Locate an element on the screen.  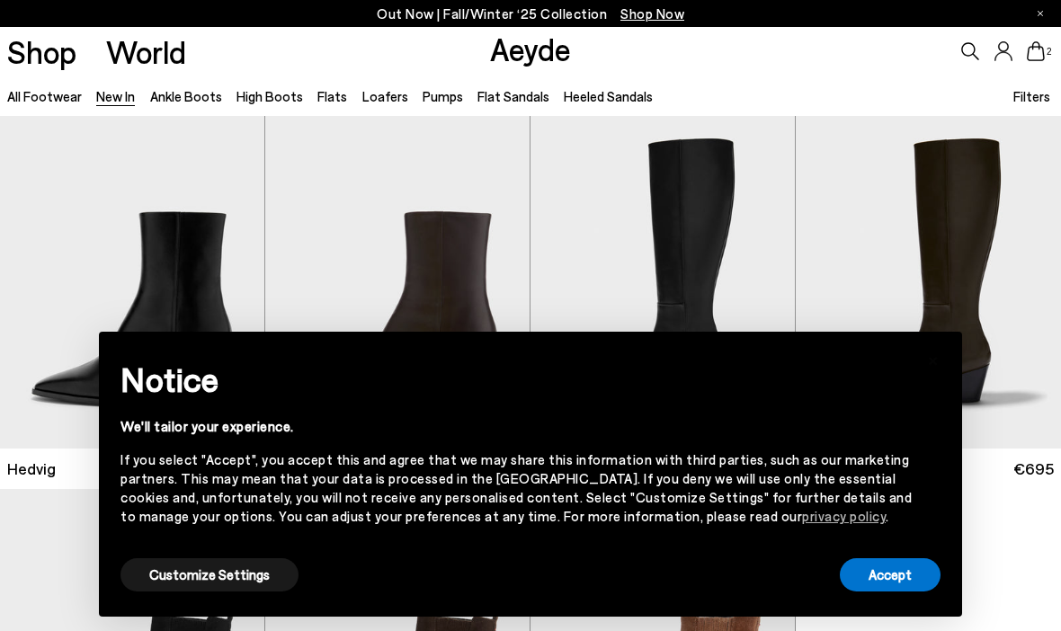
a: All Footwear is located at coordinates (44, 96).